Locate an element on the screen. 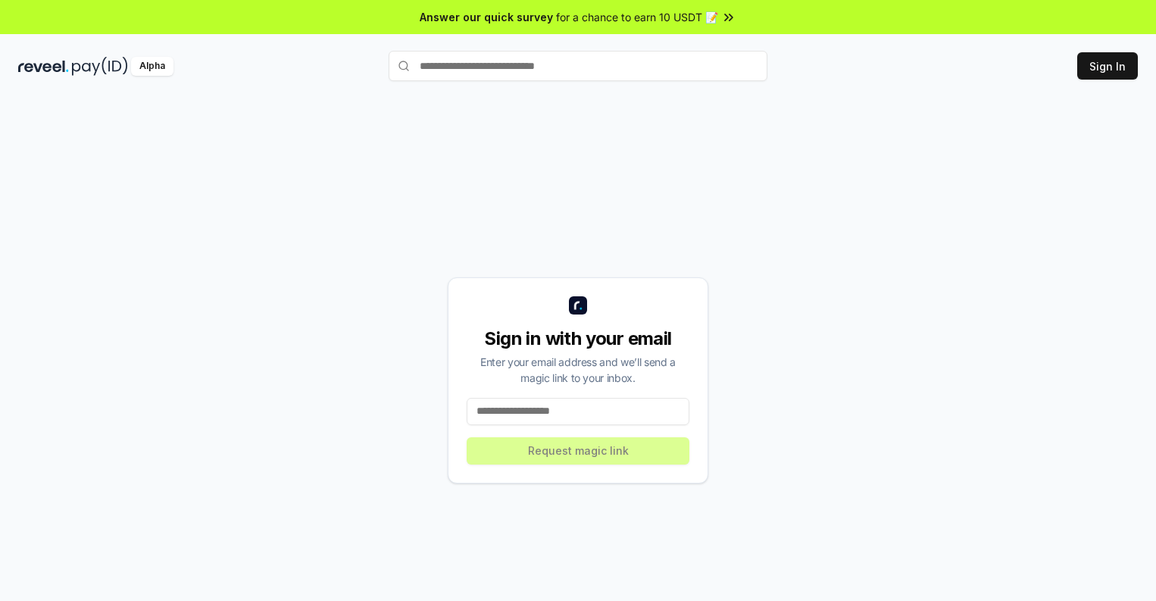 This screenshot has height=601, width=1156. div: Alpha is located at coordinates (152, 66).